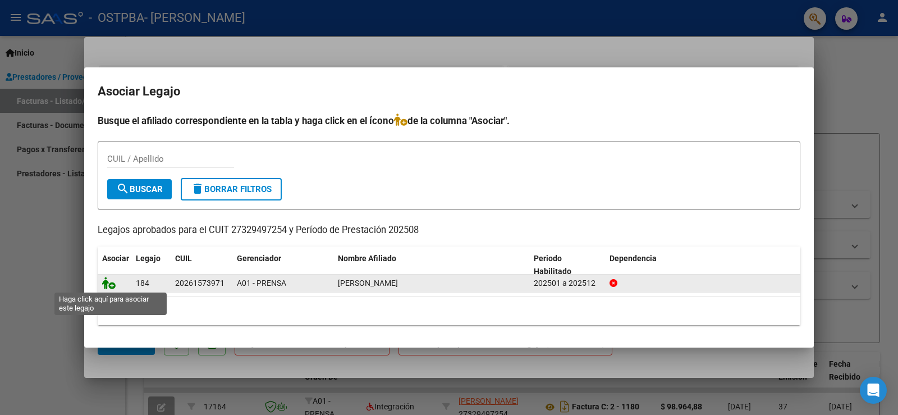 Image resolution: width=898 pixels, height=415 pixels. What do you see at coordinates (231, 189) in the screenshot?
I see `button: Borrar Filtros` at bounding box center [231, 189].